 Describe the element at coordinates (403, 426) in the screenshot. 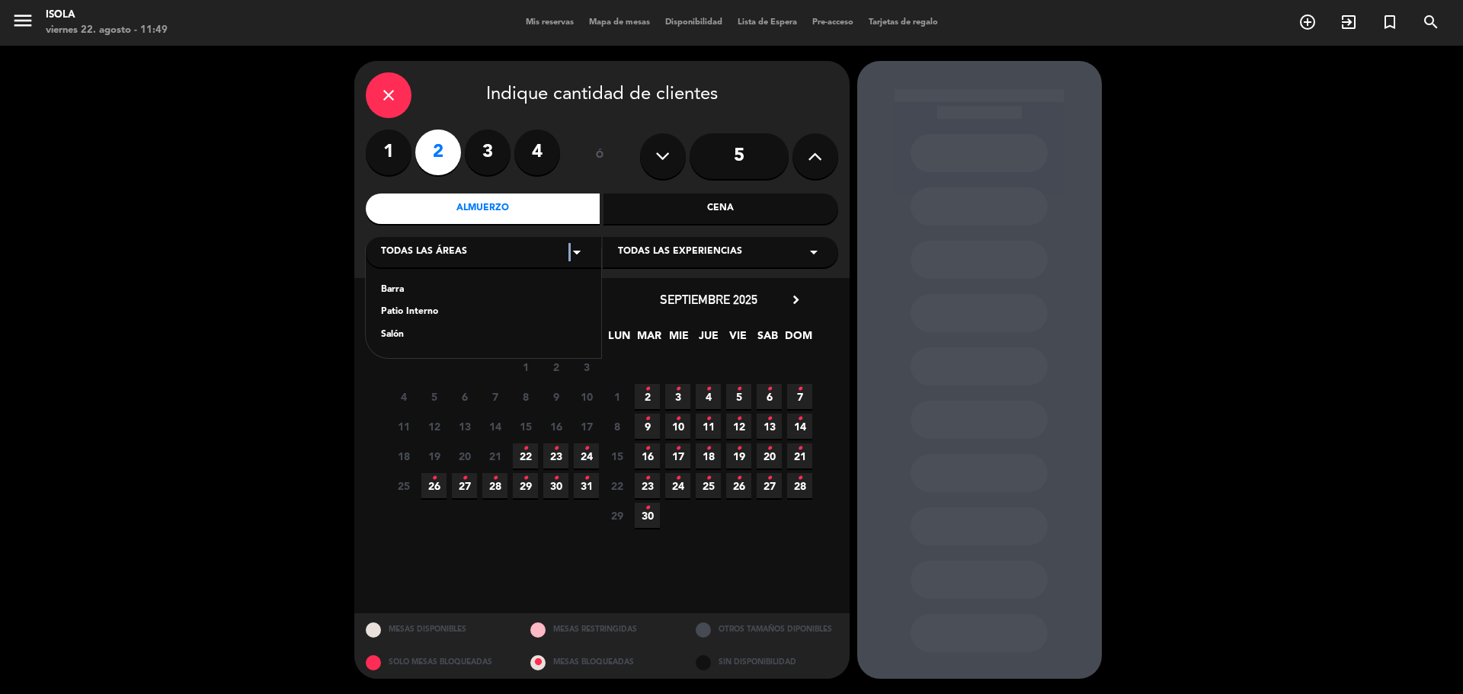

I see `span: 11` at that location.